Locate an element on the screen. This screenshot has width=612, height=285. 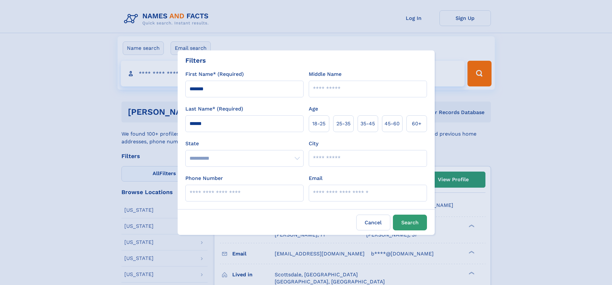
div: Filters is located at coordinates (196, 60).